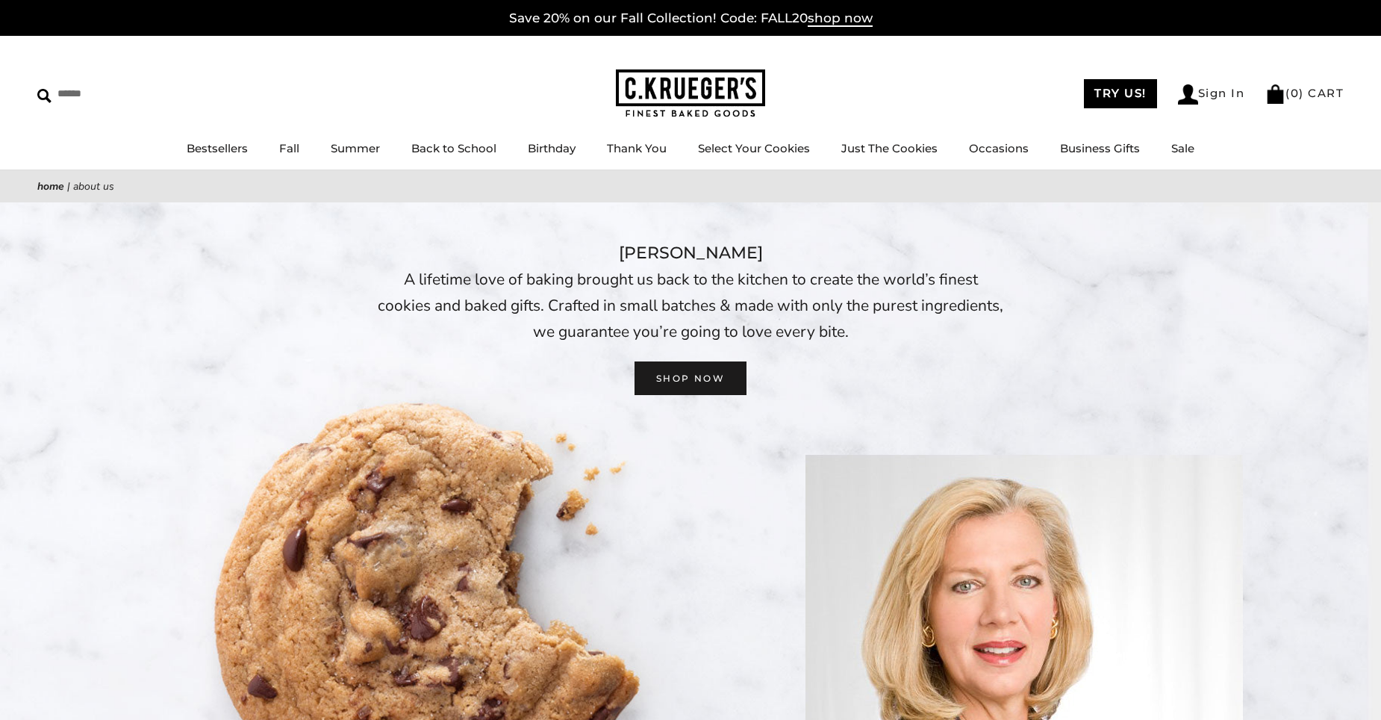 The height and width of the screenshot is (720, 1381). What do you see at coordinates (1275, 94) in the screenshot?
I see `img: Bag` at bounding box center [1275, 94].